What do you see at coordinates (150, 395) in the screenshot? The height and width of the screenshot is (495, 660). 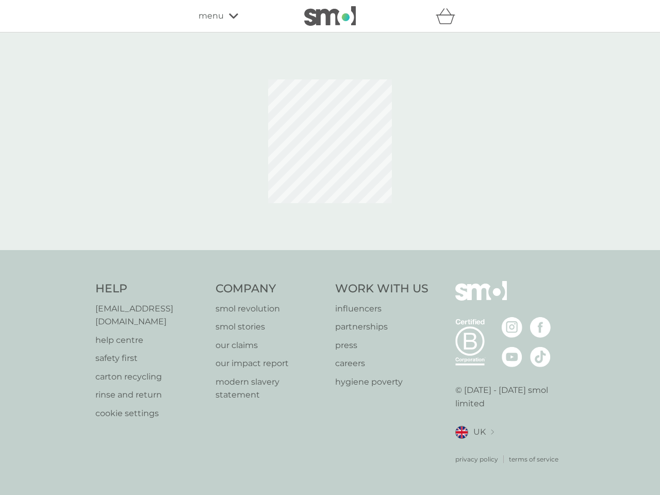 I see `a: rinse and return` at bounding box center [150, 395].